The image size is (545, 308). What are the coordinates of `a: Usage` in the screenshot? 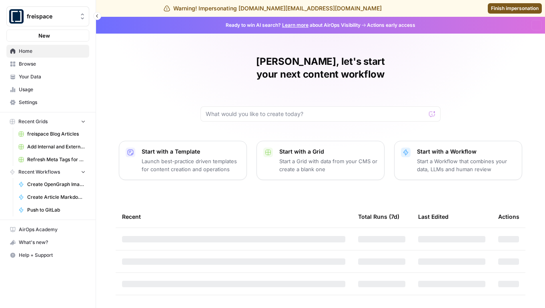 It's located at (48, 90).